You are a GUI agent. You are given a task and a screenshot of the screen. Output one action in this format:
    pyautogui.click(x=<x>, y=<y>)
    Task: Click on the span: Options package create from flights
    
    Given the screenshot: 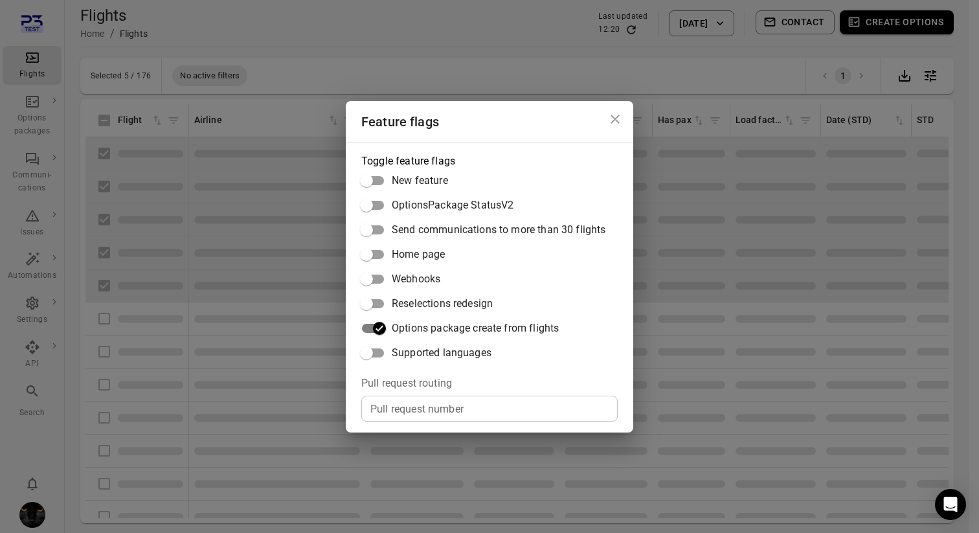 What is the action you would take?
    pyautogui.click(x=475, y=328)
    